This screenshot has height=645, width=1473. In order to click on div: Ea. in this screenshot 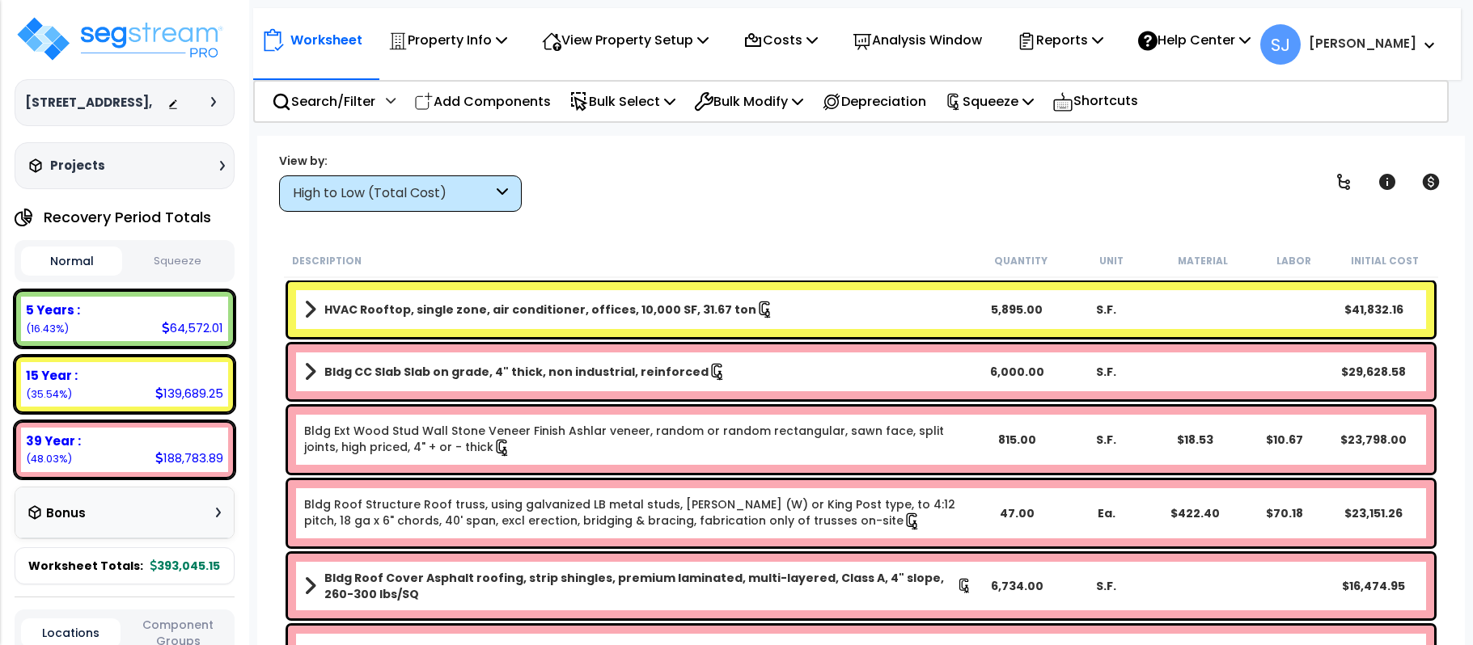, I will do `click(1106, 513)`.